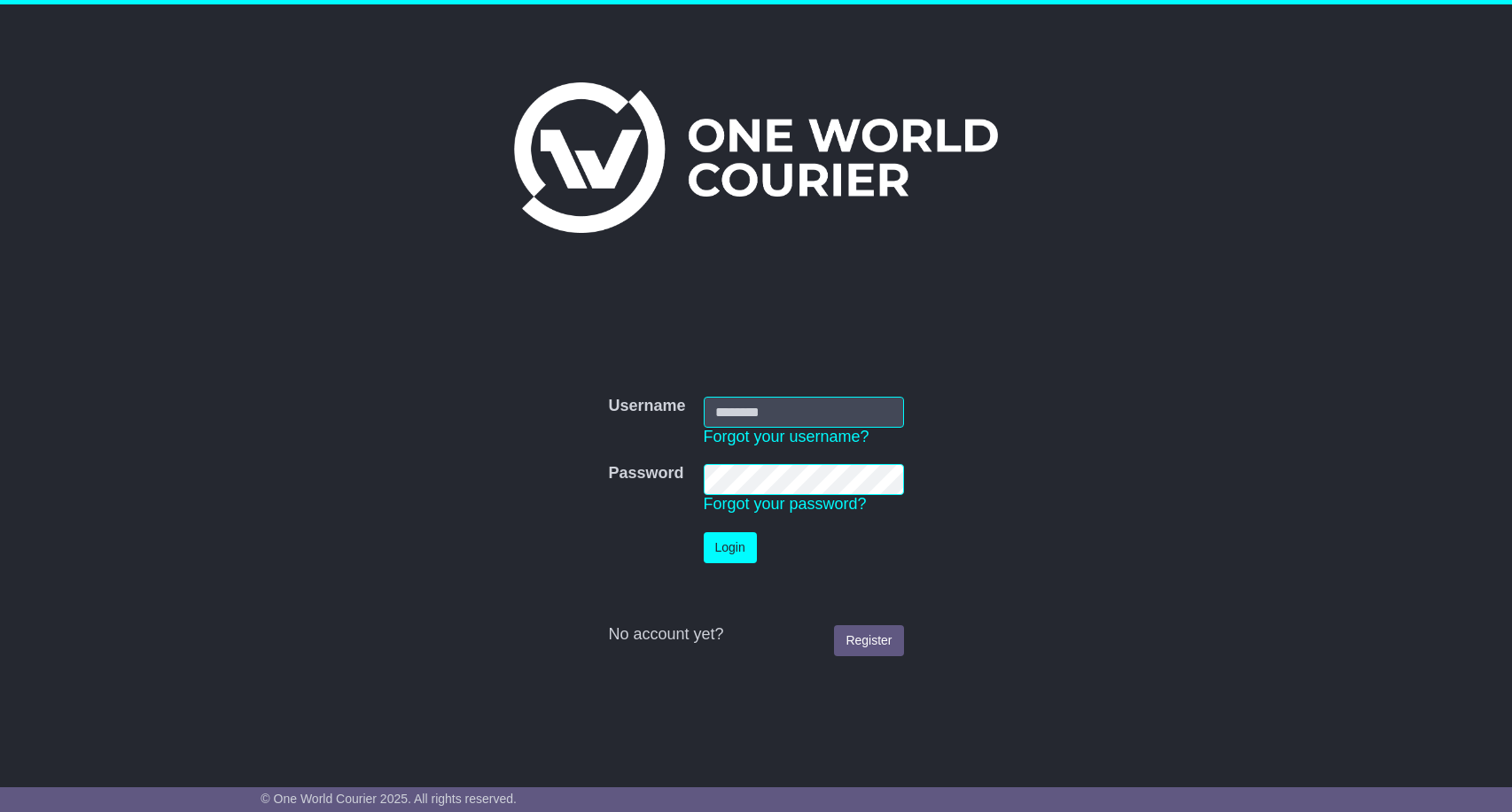 The width and height of the screenshot is (1512, 812). What do you see at coordinates (869, 640) in the screenshot?
I see `a: Register` at bounding box center [869, 640].